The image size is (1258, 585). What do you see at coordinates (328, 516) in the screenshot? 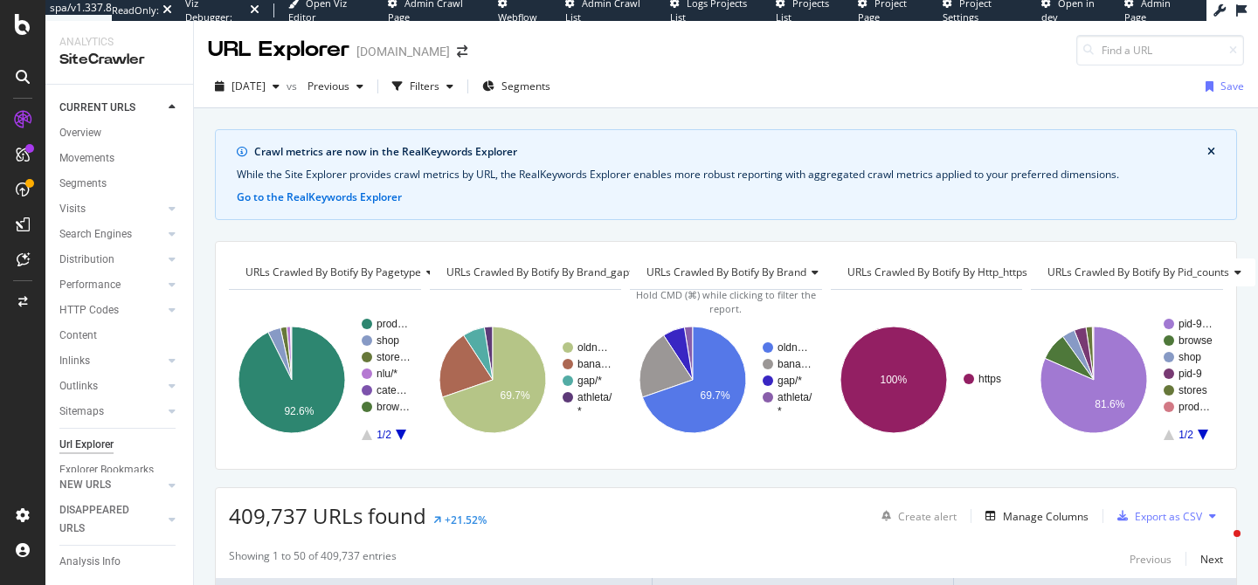
I see `span: 409,737 URLs found` at bounding box center [328, 516].